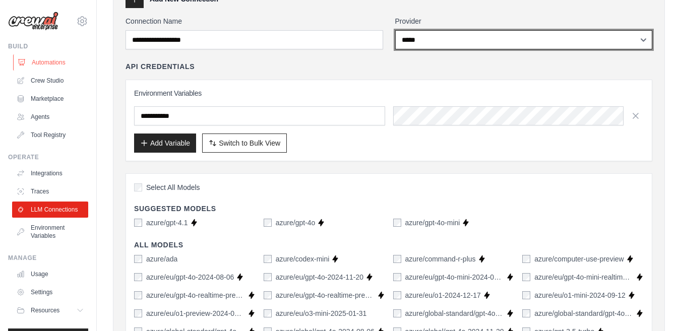  Describe the element at coordinates (268, 223) in the screenshot. I see `input: azure/gpt-4o` at that location.